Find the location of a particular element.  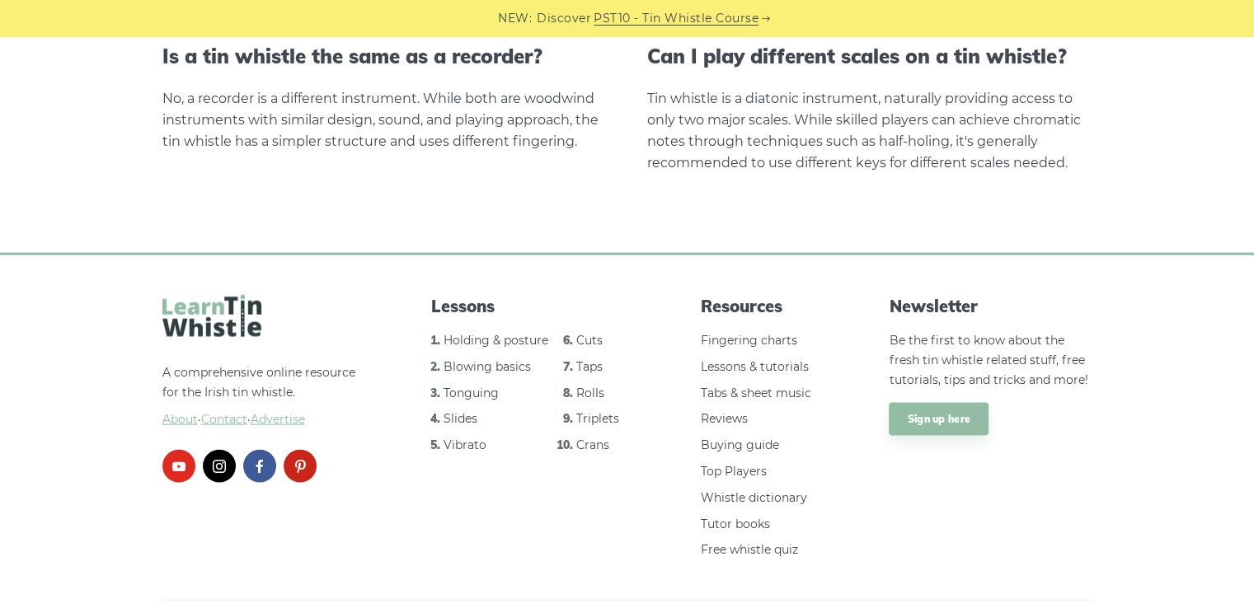

a: Tutor books is located at coordinates (735, 524).